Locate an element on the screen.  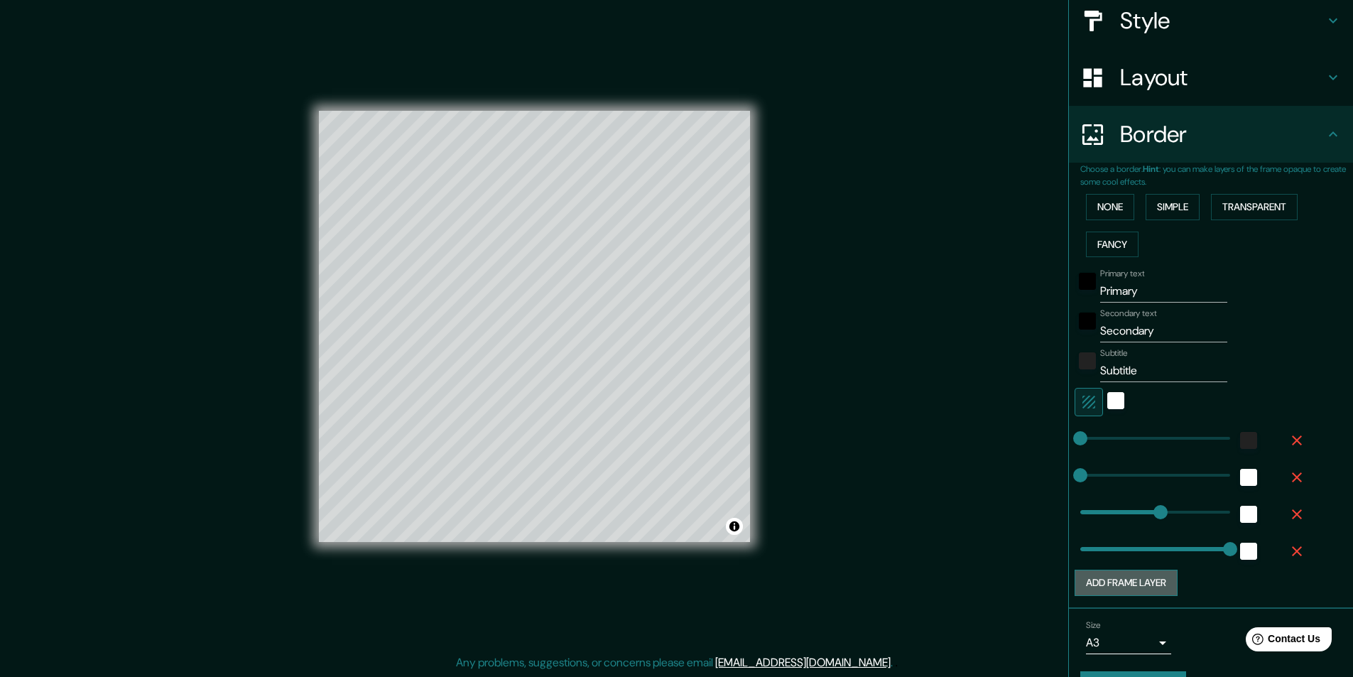
button: Transparent is located at coordinates (1255, 207).